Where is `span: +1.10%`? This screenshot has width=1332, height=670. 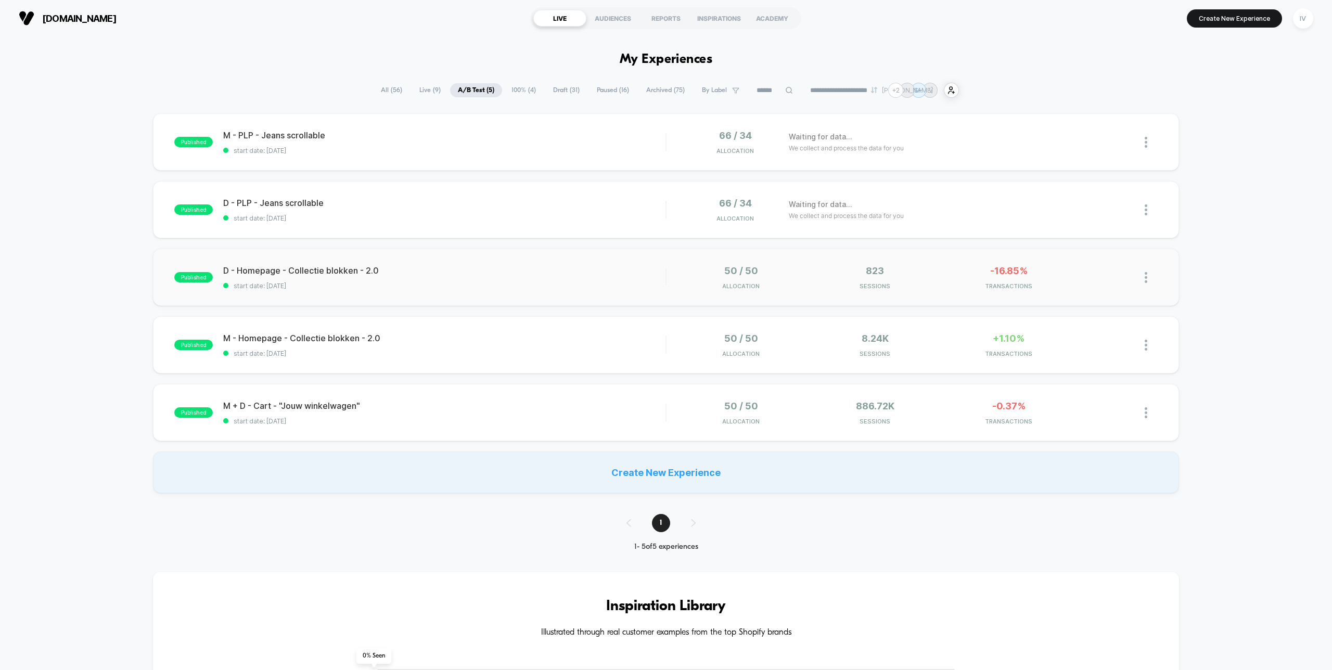 span: +1.10% is located at coordinates (1008, 338).